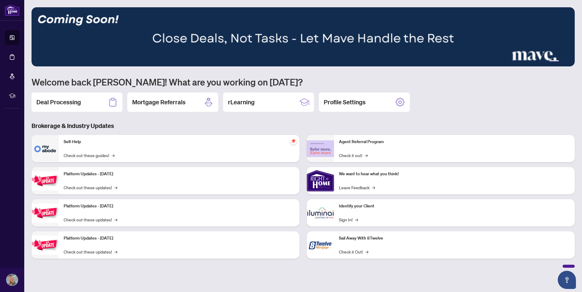 Image resolution: width=582 pixels, height=292 pixels. What do you see at coordinates (554, 62) in the screenshot?
I see `button: 3` at bounding box center [554, 62].